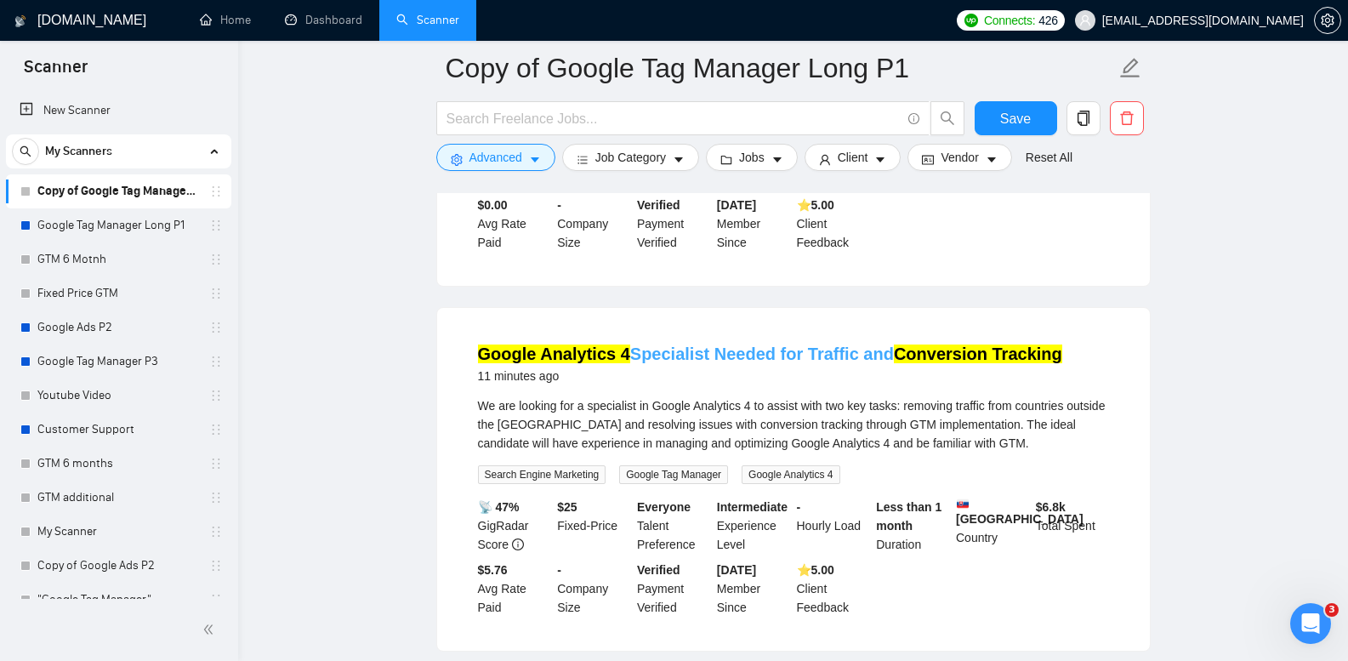 This screenshot has height=661, width=1348. What do you see at coordinates (1083, 118) in the screenshot?
I see `button: copy` at bounding box center [1083, 118].